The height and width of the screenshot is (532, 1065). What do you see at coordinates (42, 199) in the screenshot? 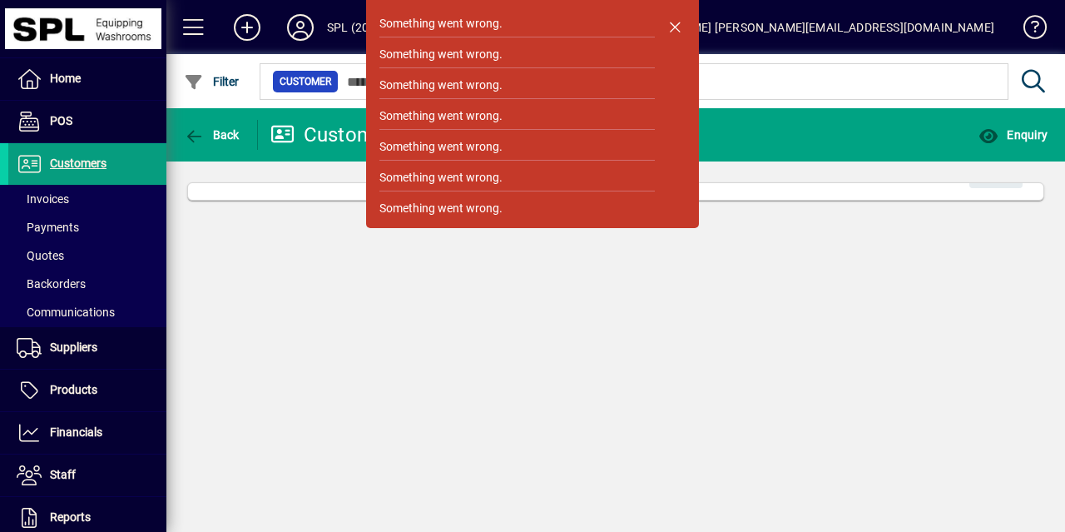
I see `span: Invoices` at bounding box center [42, 199].